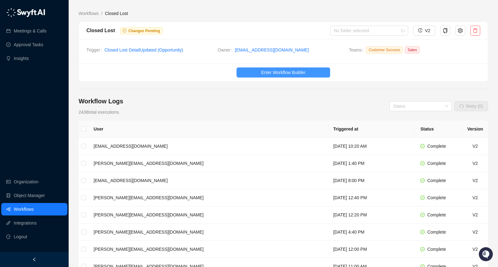 This screenshot has width=498, height=267. Describe the element at coordinates (371, 129) in the screenshot. I see `th: Triggered at` at that location.